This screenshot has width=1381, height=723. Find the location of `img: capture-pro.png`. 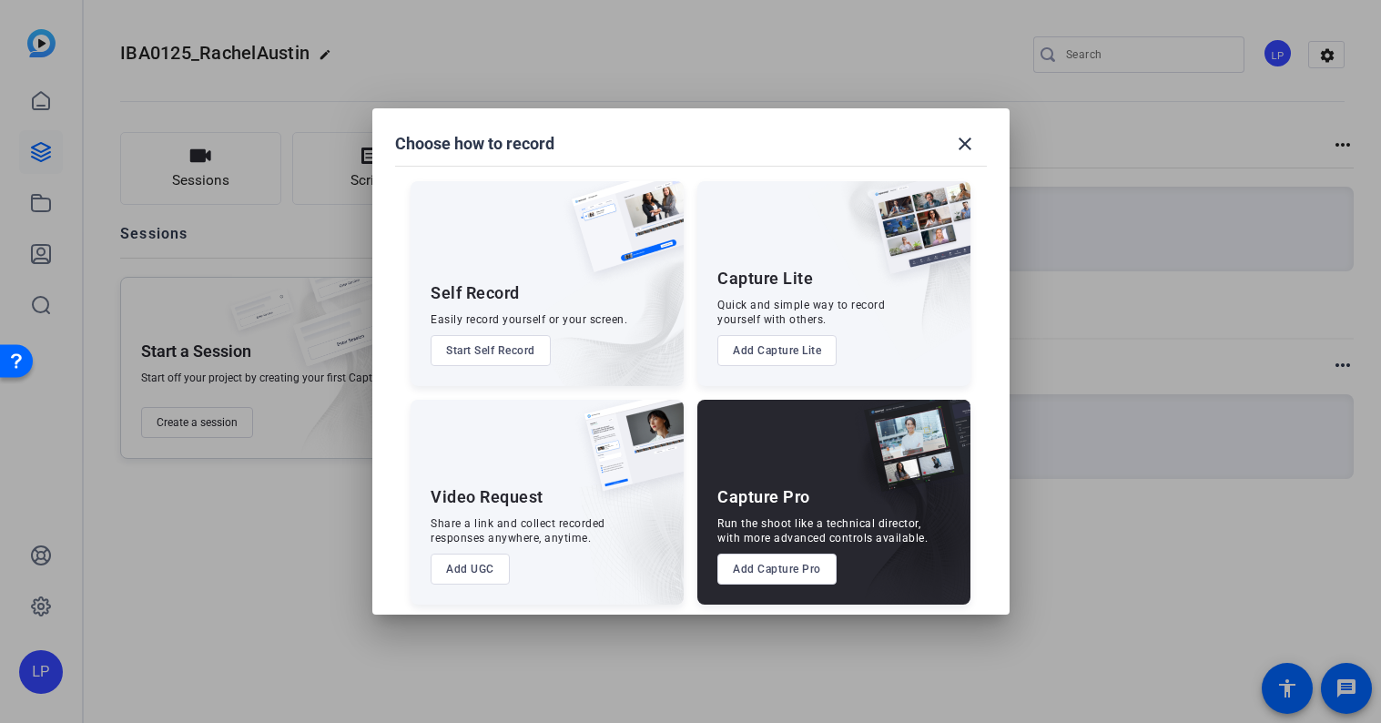

img: capture-pro.png is located at coordinates (911, 455).